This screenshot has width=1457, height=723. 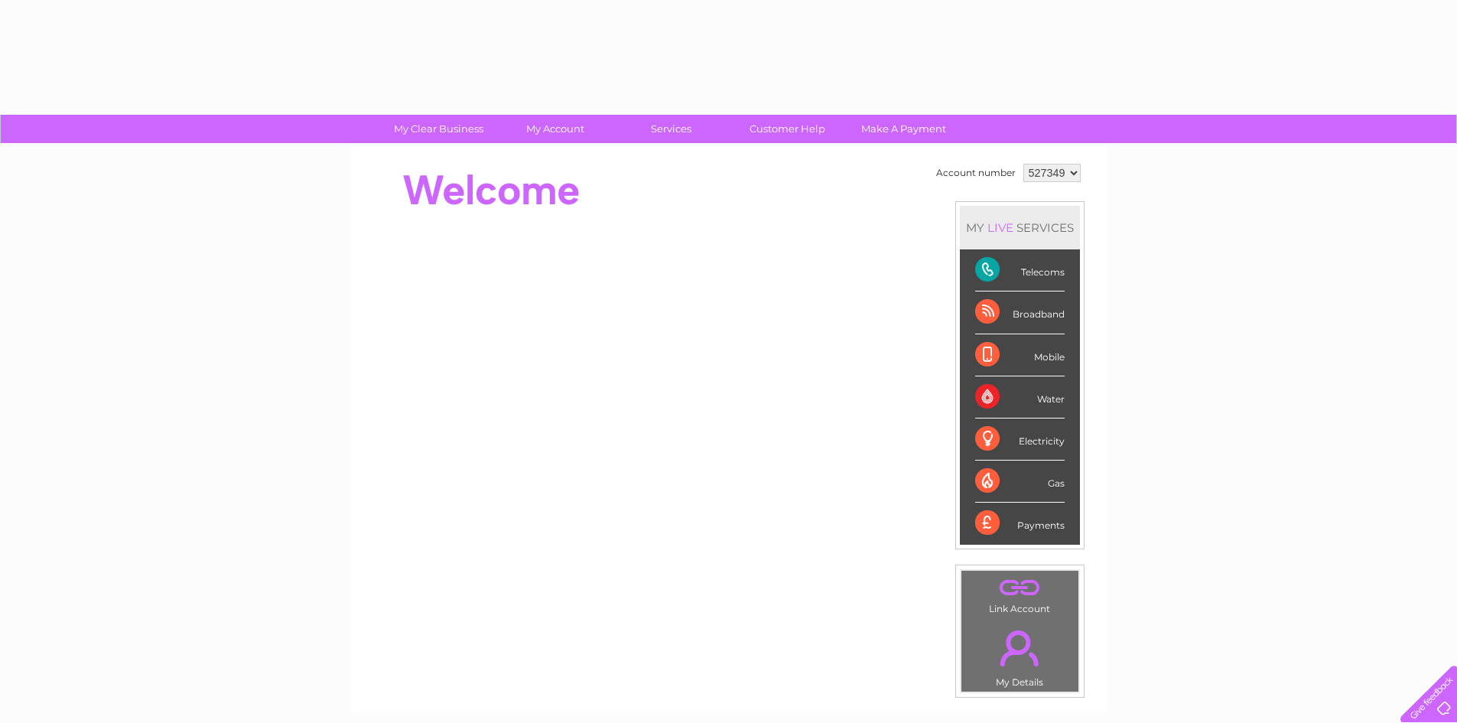 What do you see at coordinates (1020, 355) in the screenshot?
I see `div: Mobile` at bounding box center [1020, 355].